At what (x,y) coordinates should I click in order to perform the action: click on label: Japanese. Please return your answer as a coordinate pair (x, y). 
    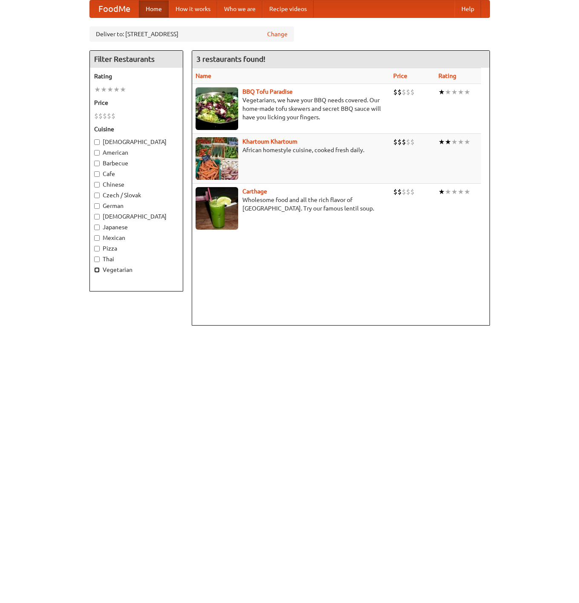
    Looking at the image, I should click on (136, 227).